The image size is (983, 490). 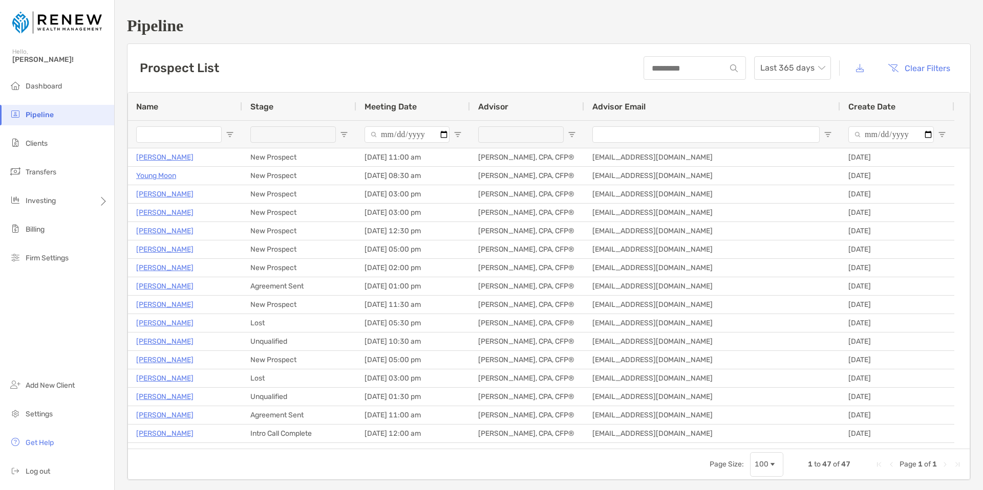 What do you see at coordinates (179, 135) in the screenshot?
I see `input: Name Filter Input` at bounding box center [179, 135].